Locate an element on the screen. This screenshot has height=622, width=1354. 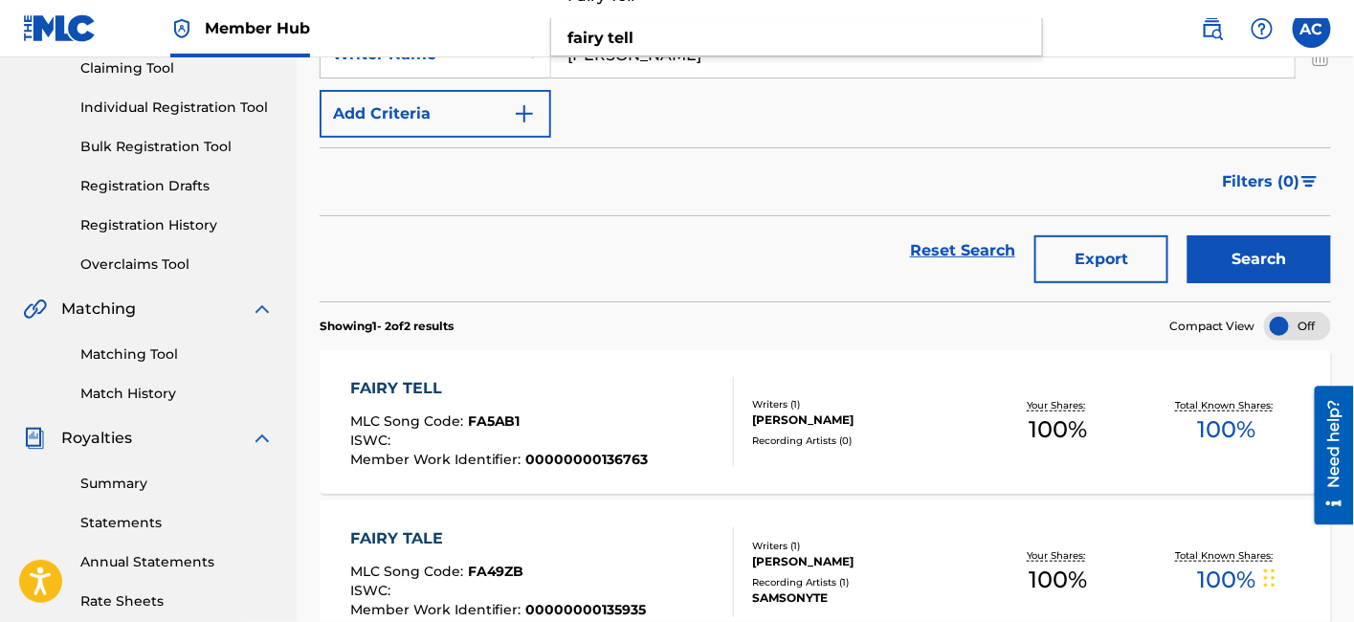
img: search is located at coordinates (1212, 29).